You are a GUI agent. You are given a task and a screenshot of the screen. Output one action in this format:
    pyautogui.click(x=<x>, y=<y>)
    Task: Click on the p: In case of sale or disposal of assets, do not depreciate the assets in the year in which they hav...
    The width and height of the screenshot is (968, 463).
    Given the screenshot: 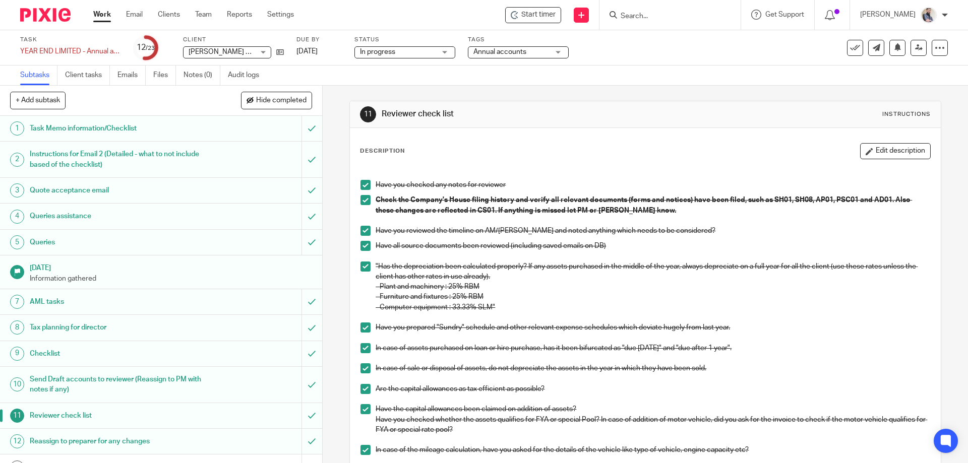 What is the action you would take?
    pyautogui.click(x=652, y=368)
    